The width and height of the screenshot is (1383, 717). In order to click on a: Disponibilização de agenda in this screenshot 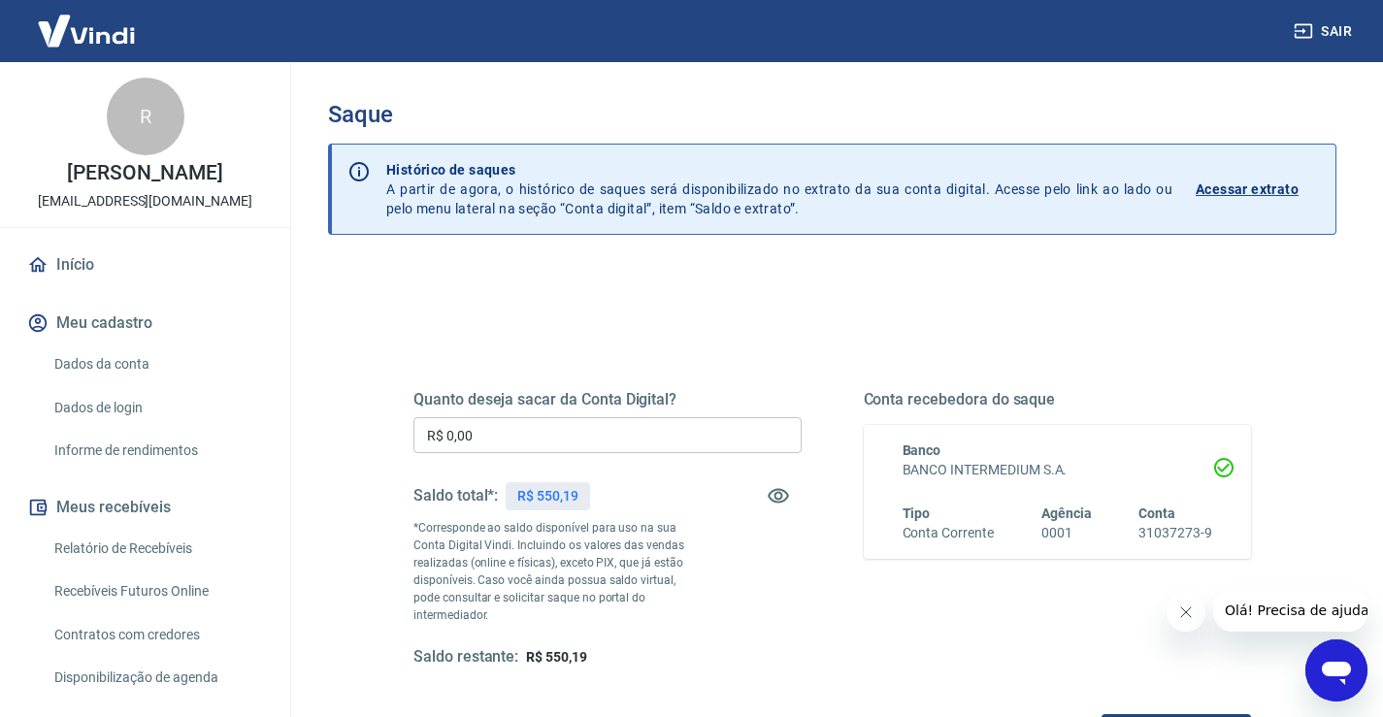, I will do `click(156, 678)`.